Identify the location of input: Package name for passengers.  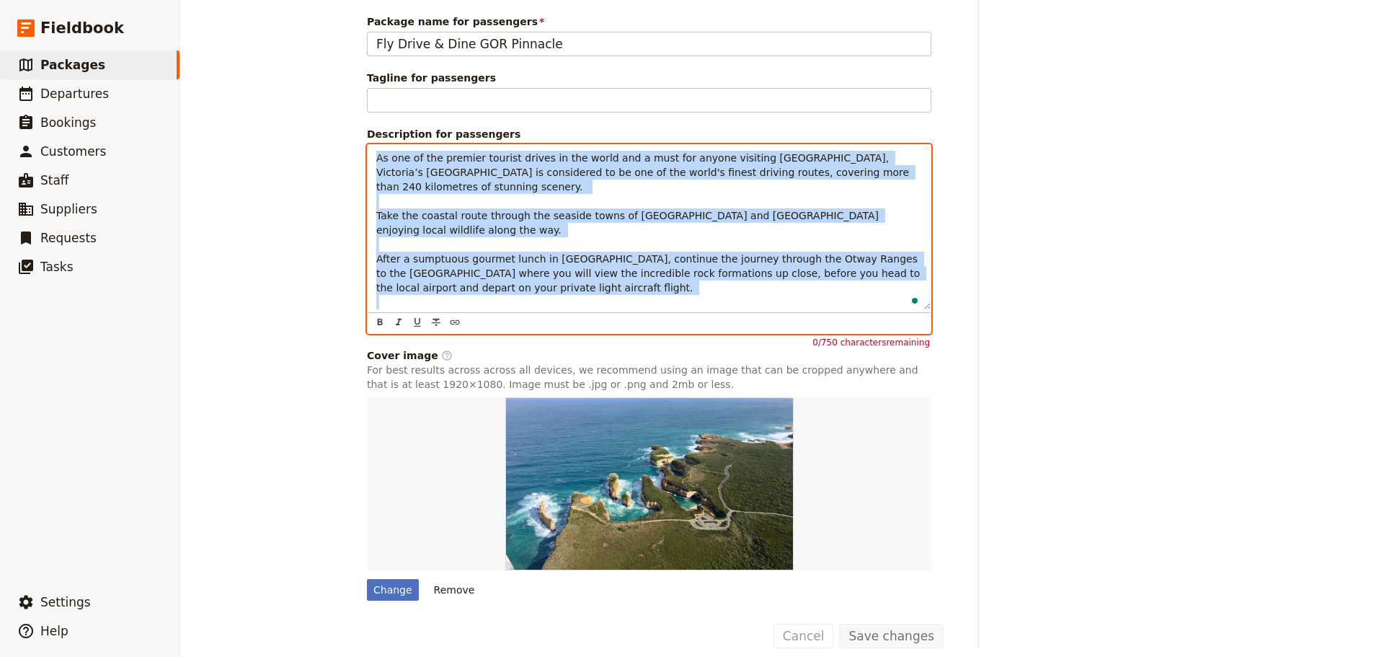
(649, 44).